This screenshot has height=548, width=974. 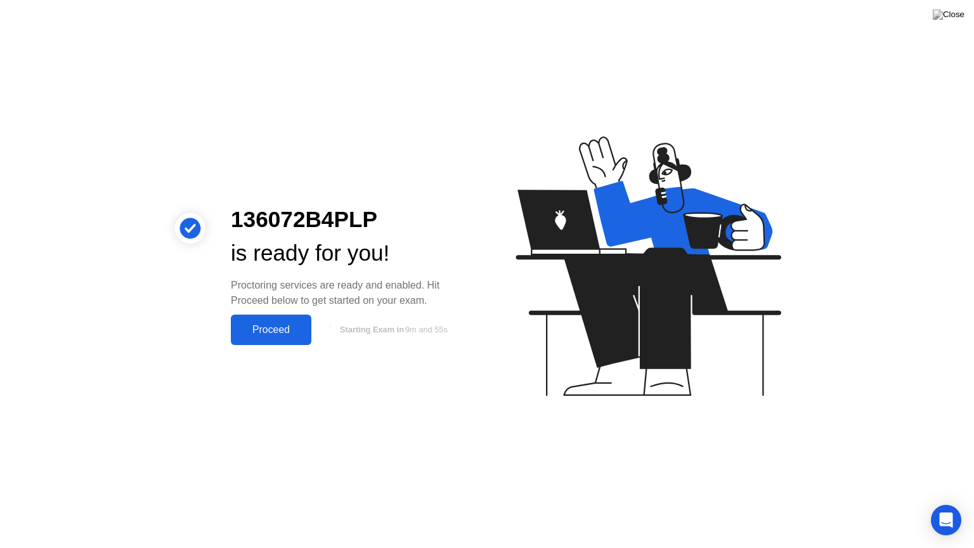 What do you see at coordinates (271, 330) in the screenshot?
I see `div: Proceed` at bounding box center [271, 330].